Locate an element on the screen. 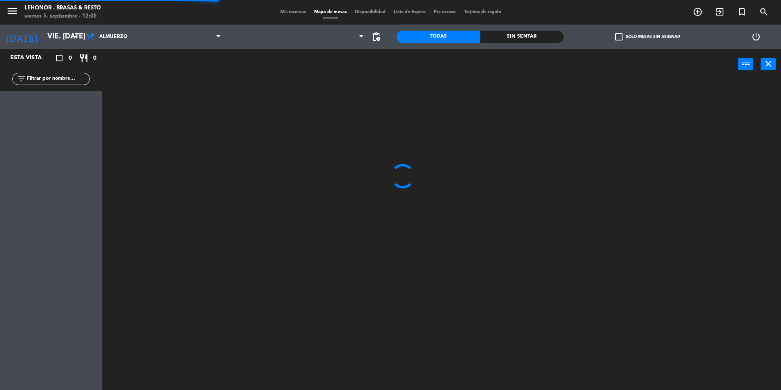  i: filter_list is located at coordinates (21, 79).